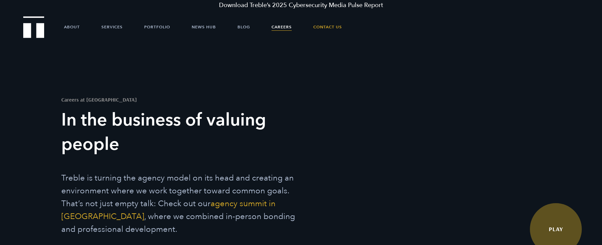 The width and height of the screenshot is (602, 245). I want to click on h3: In the business of valuing people, so click(180, 132).